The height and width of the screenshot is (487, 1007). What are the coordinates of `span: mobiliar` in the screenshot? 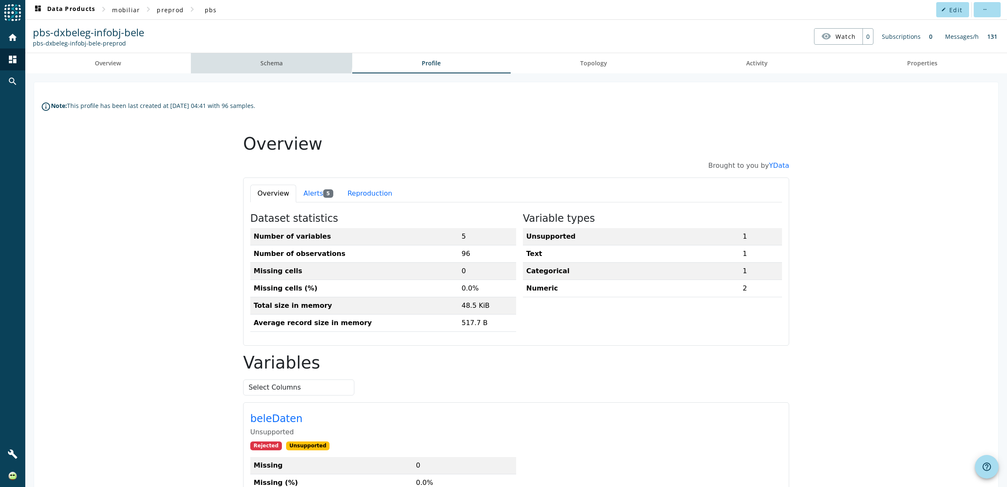 It's located at (126, 10).